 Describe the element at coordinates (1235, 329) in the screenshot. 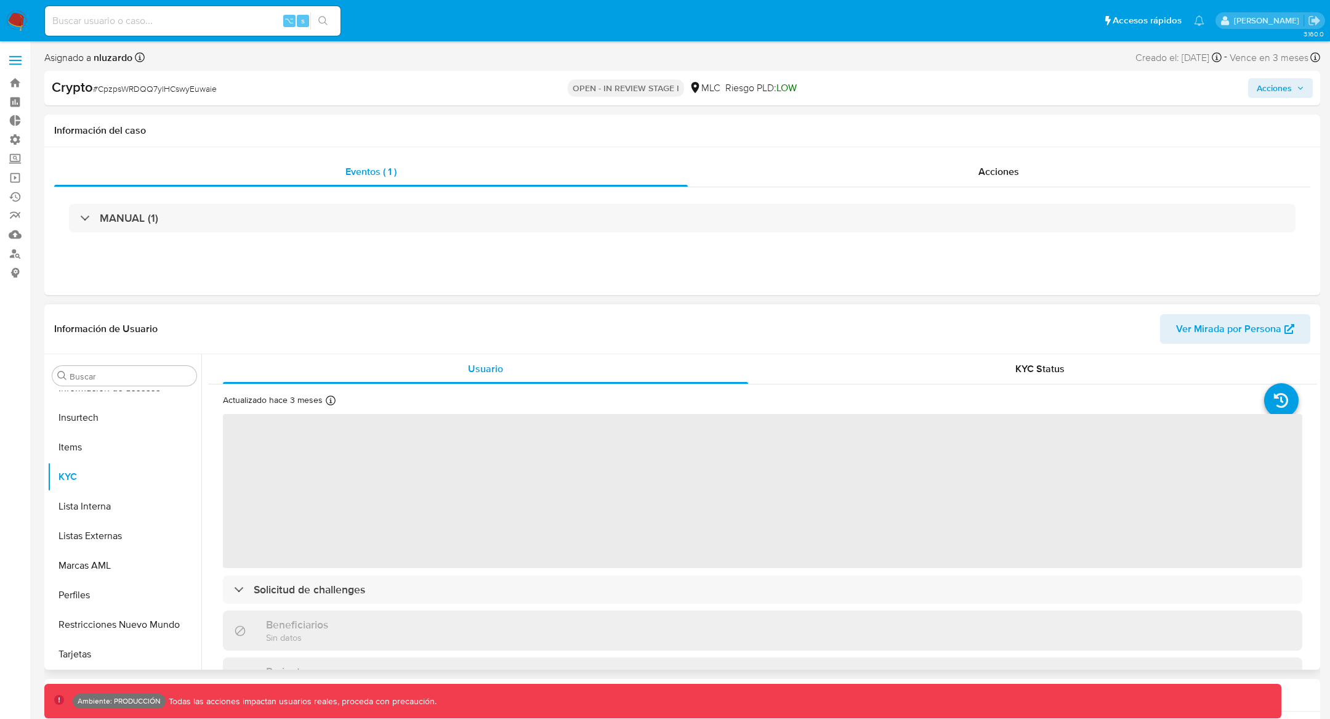

I see `button: Ver Mirada por Persona` at that location.